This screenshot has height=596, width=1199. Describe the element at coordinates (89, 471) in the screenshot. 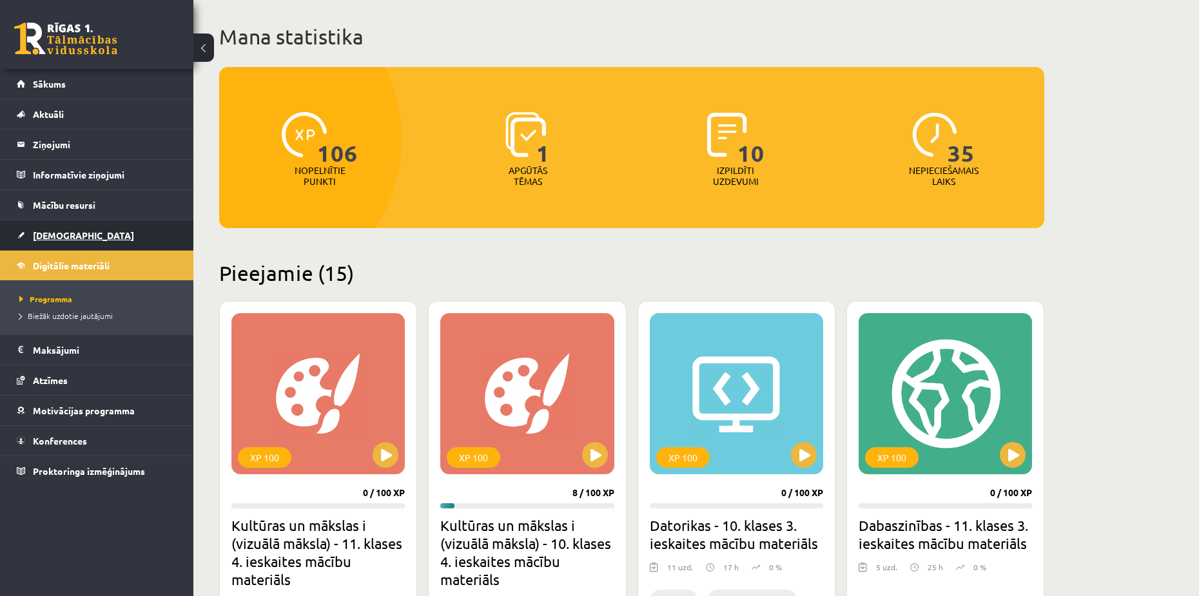

I see `span: Proktoringa izmēģinājums` at that location.